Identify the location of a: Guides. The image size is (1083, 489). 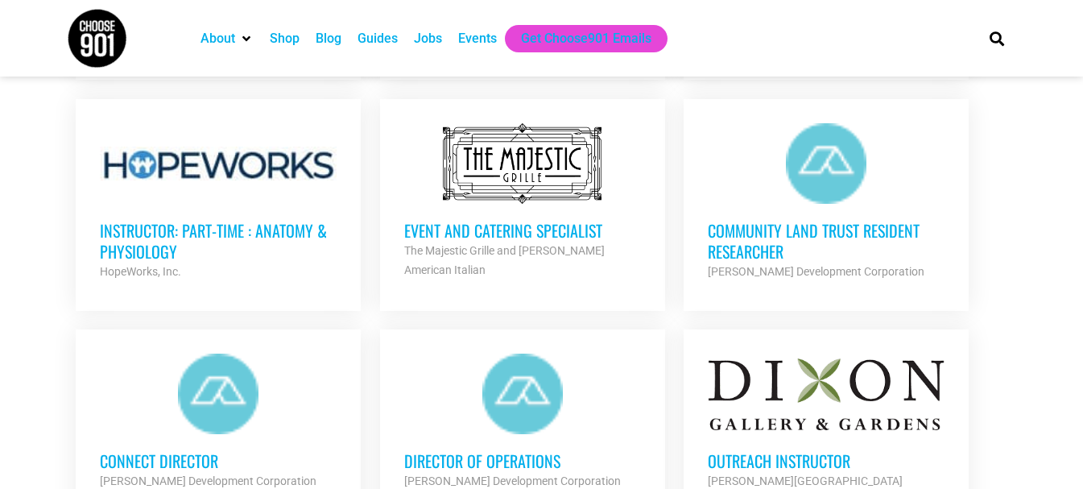
(378, 39).